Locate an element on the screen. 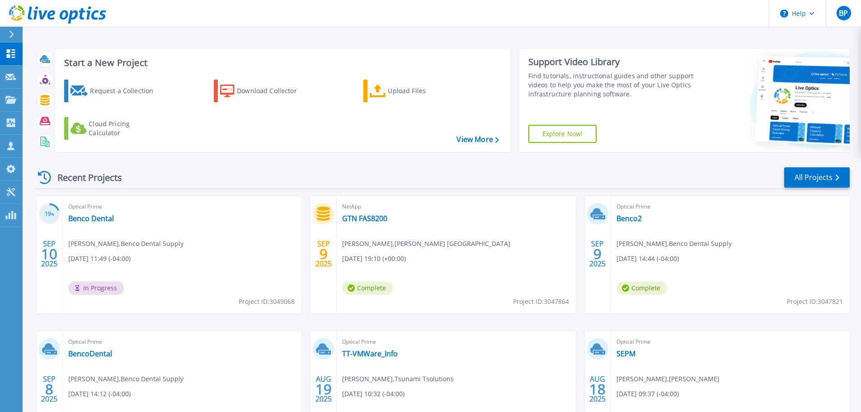 This screenshot has height=412, width=861. span: 18 is located at coordinates (597, 389).